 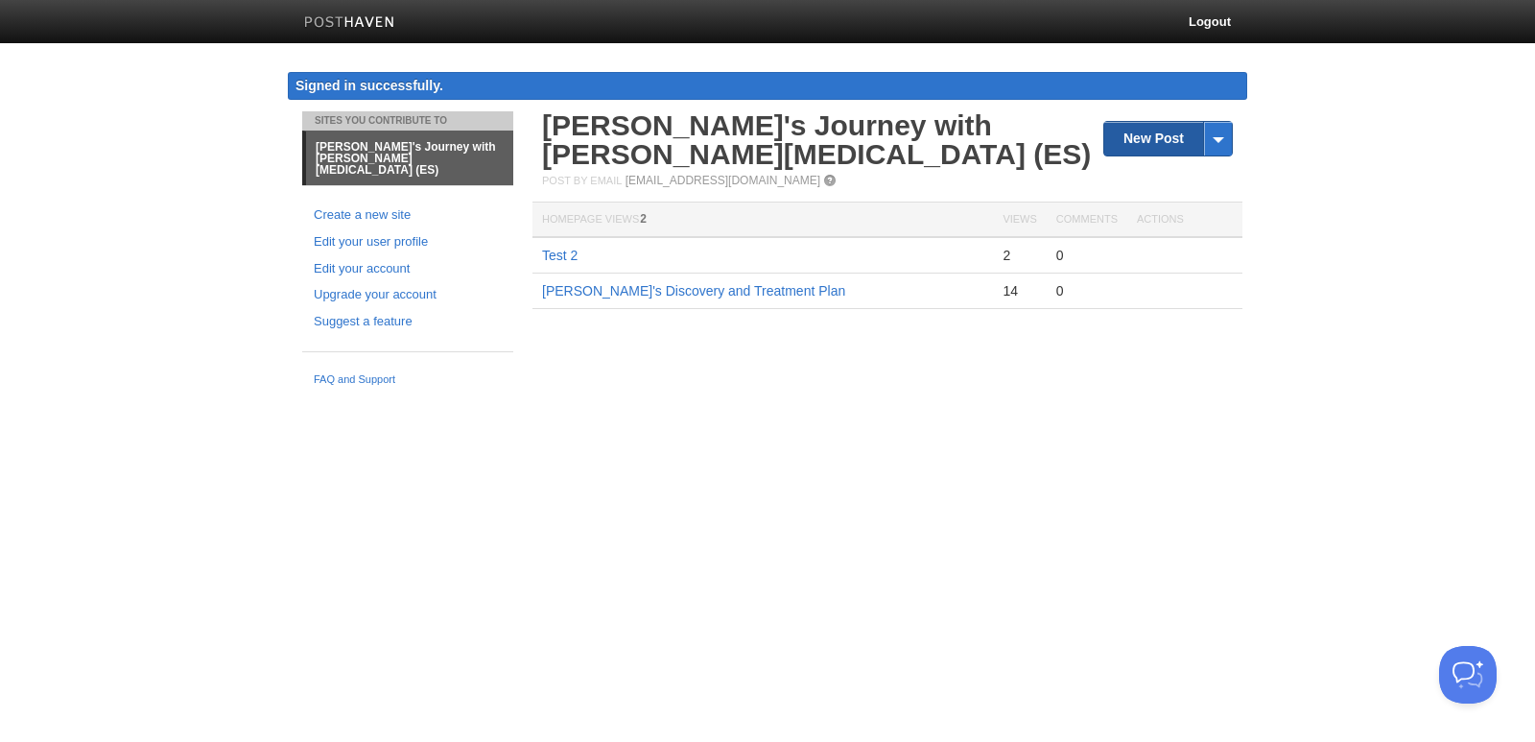 What do you see at coordinates (408, 121) in the screenshot?
I see `li: Sites You Contribute To` at bounding box center [408, 121].